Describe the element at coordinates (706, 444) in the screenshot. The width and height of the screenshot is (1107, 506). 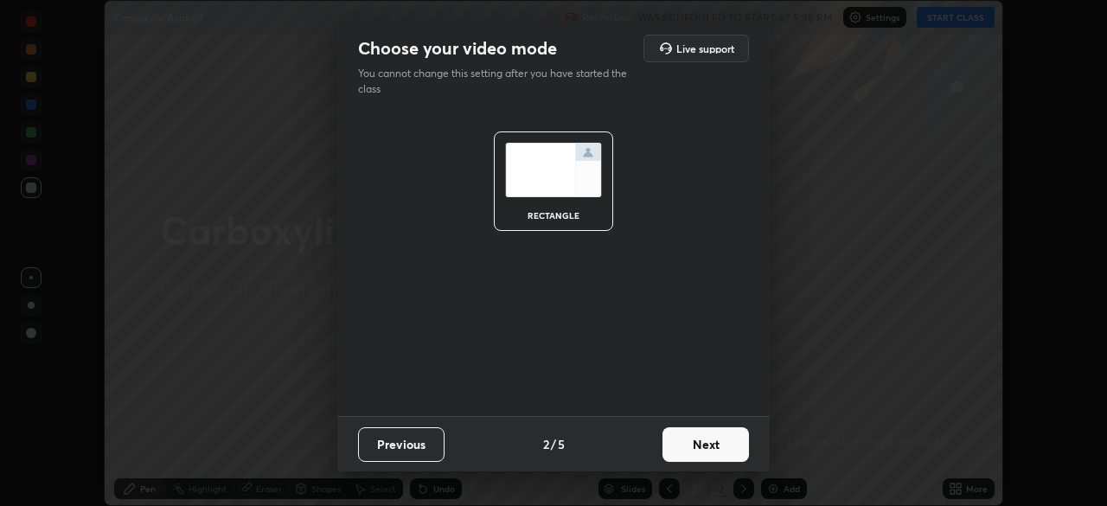
I see `button: Next` at that location.